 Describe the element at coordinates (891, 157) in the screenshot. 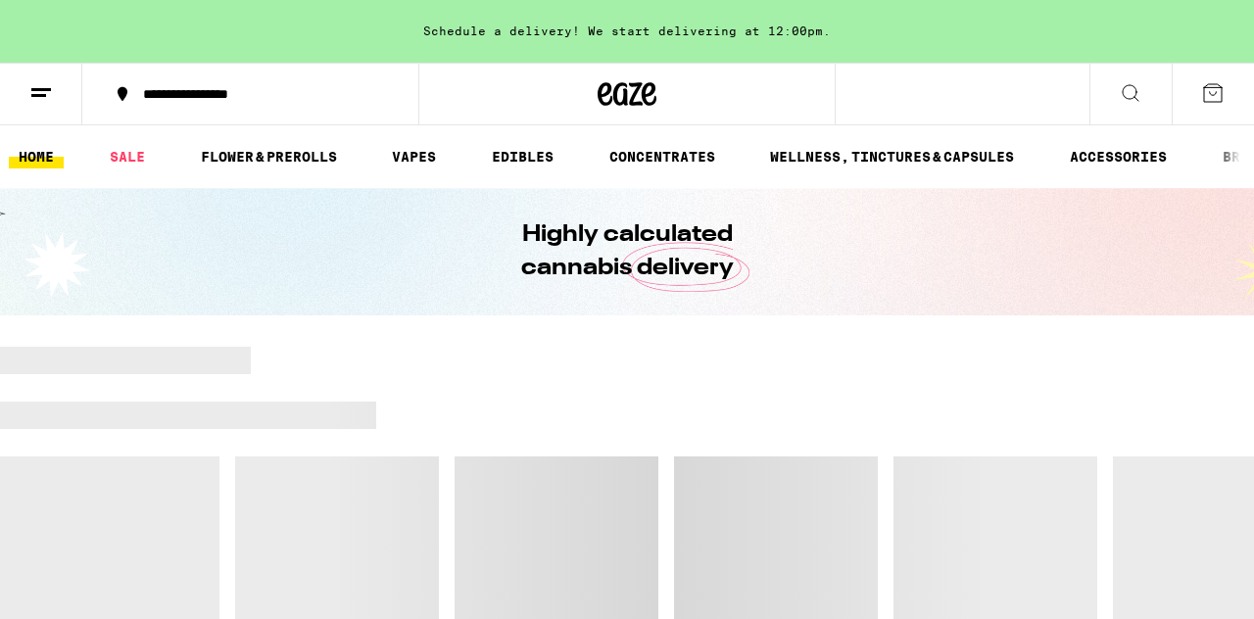

I see `a: WELLNESS, TINCTURES & CAPSULES` at that location.